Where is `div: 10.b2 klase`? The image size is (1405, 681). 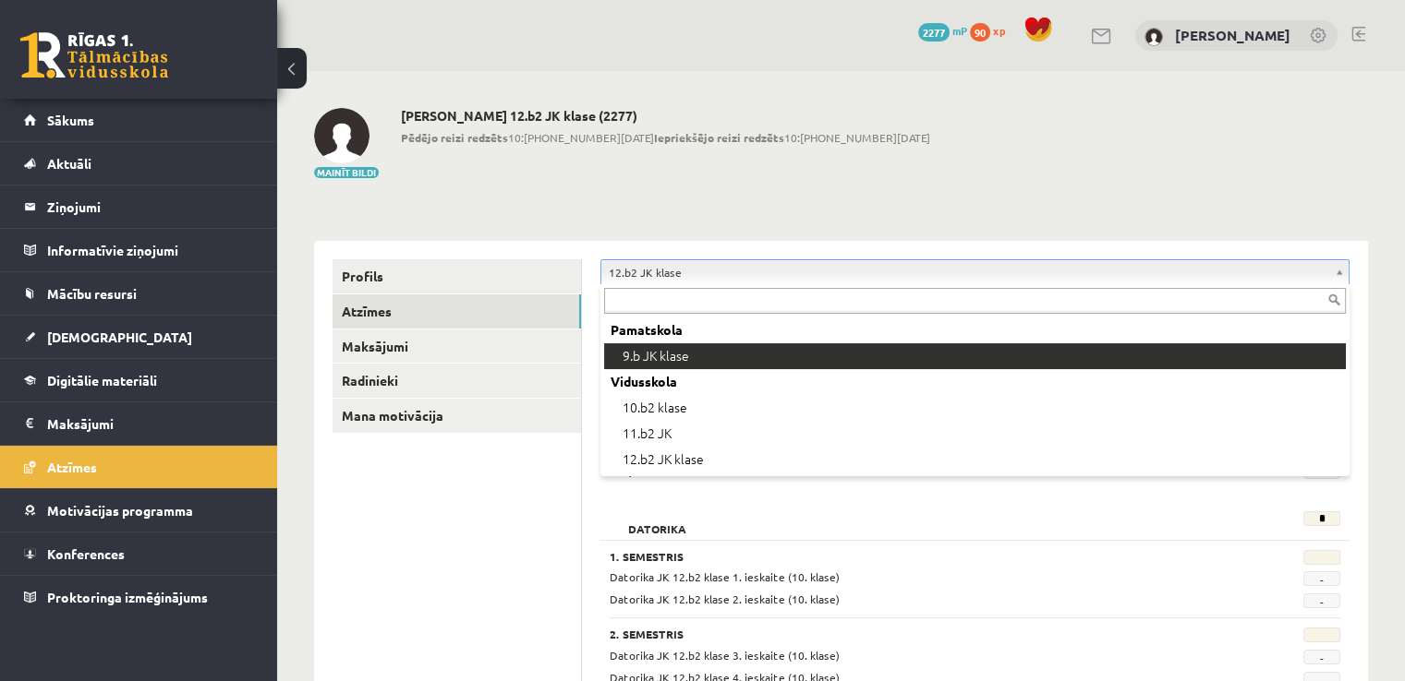 div: 10.b2 klase is located at coordinates (974, 408).